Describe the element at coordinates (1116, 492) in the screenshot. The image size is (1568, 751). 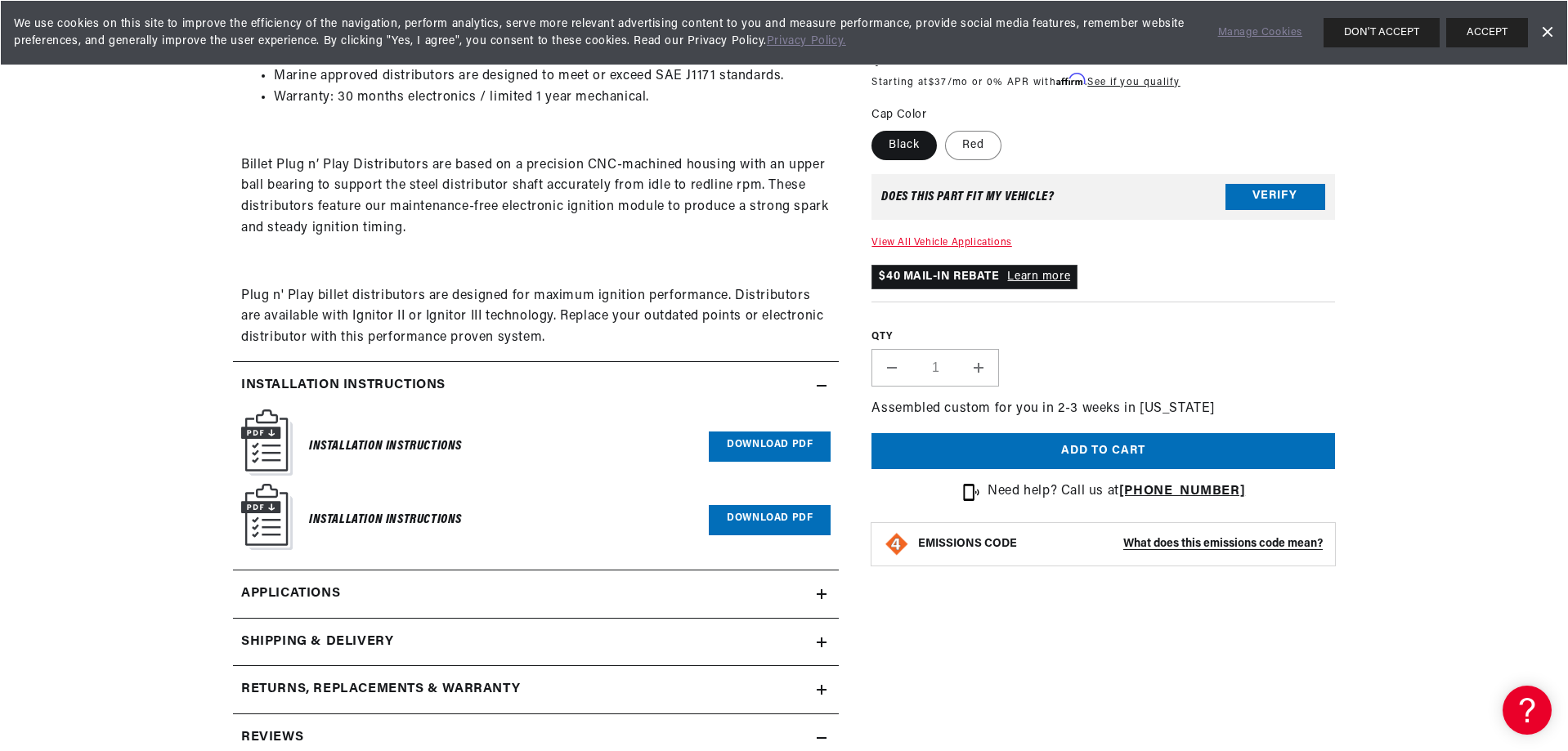
I see `p: Need help? Call us at` at that location.